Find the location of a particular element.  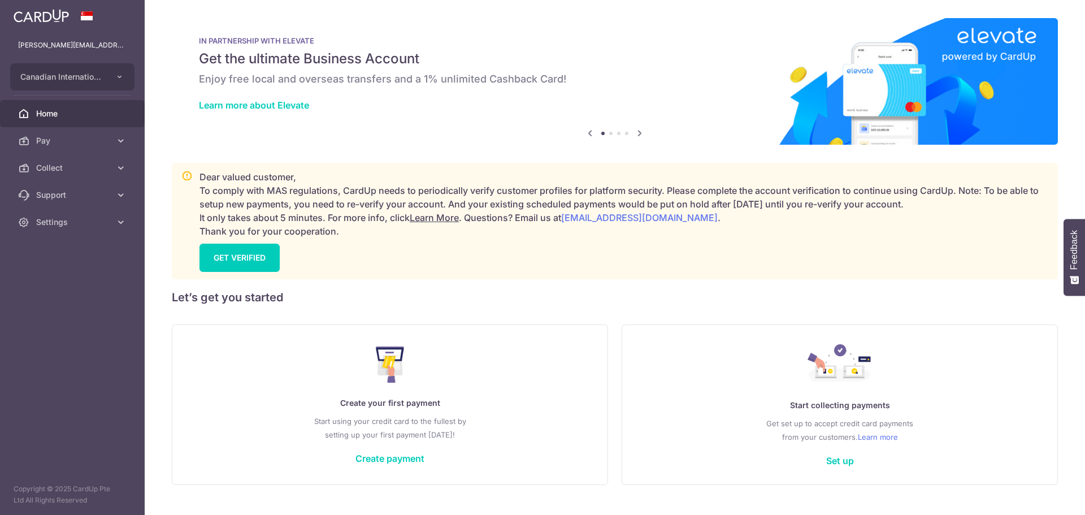

h6: Enjoy free local and overseas transfers and a 1% unlimited Cashback Card! is located at coordinates (615, 79).